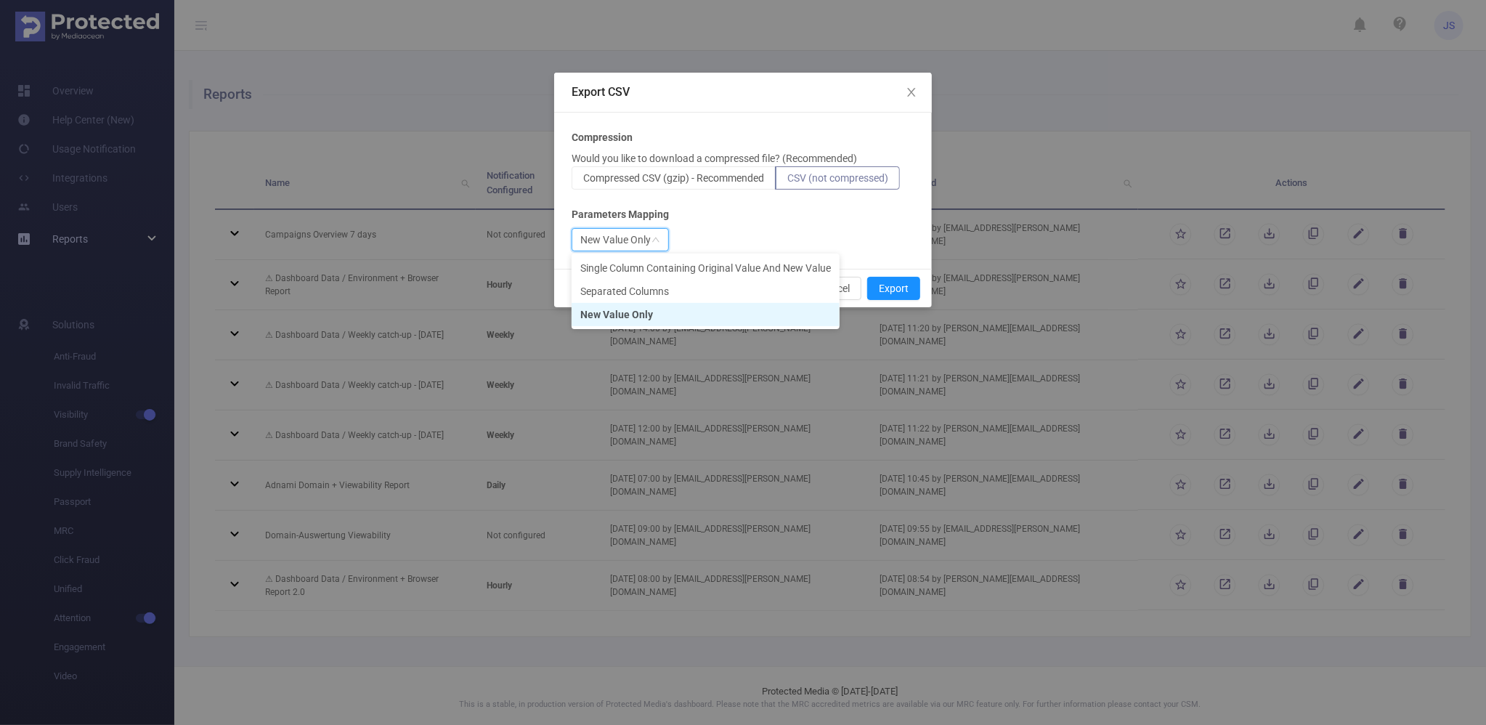 The width and height of the screenshot is (1486, 725). Describe the element at coordinates (714, 158) in the screenshot. I see `p: Would you like to download a compressed file? (Recommended)` at that location.